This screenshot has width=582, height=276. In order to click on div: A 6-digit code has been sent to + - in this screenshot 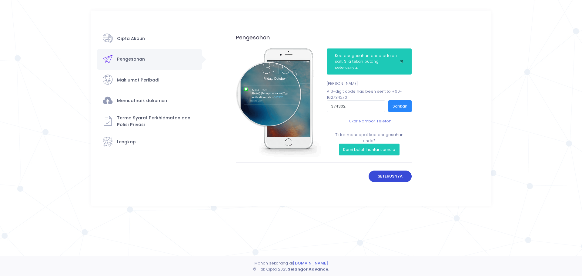, I will do `click(369, 103)`.